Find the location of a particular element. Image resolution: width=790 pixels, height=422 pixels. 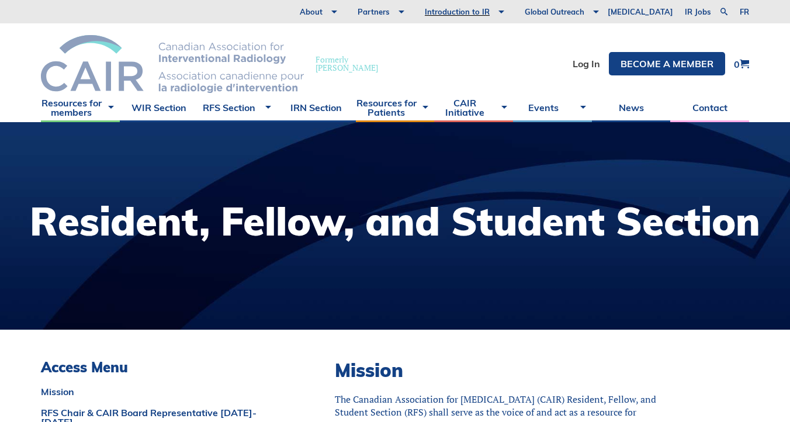

a: CAIR Initiative is located at coordinates (473, 107).